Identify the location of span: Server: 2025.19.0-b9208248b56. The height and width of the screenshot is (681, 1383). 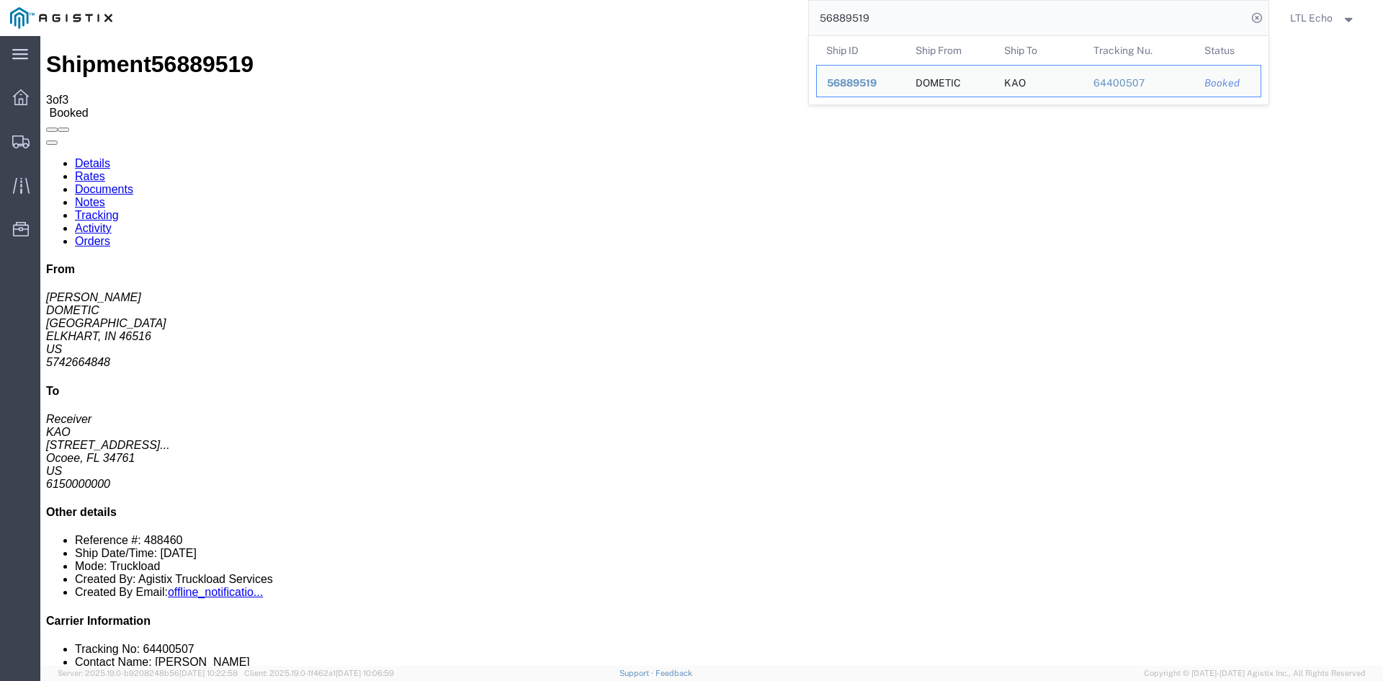
(148, 673).